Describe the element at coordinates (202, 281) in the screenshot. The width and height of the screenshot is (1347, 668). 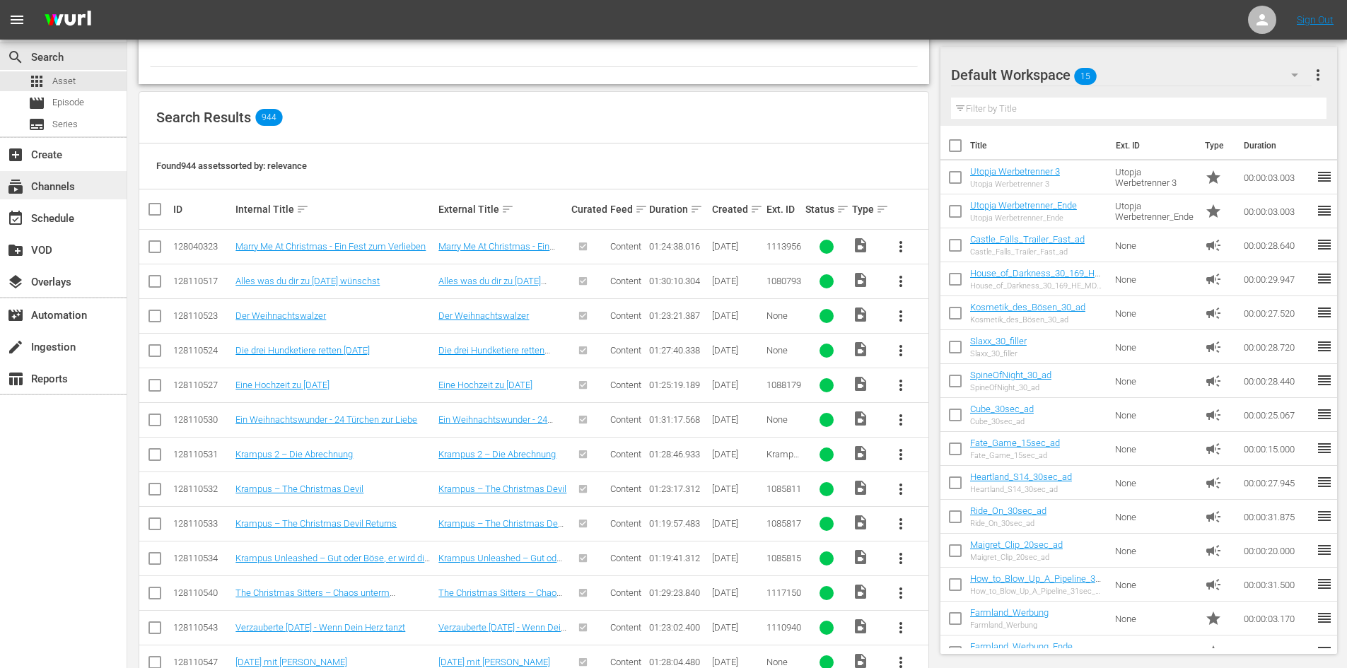
I see `div: 128110517` at that location.